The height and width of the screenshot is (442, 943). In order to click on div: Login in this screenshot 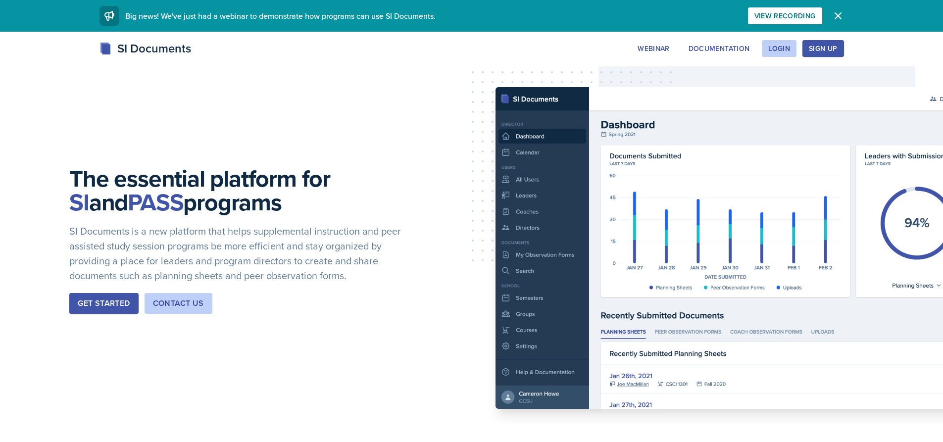, I will do `click(779, 49)`.